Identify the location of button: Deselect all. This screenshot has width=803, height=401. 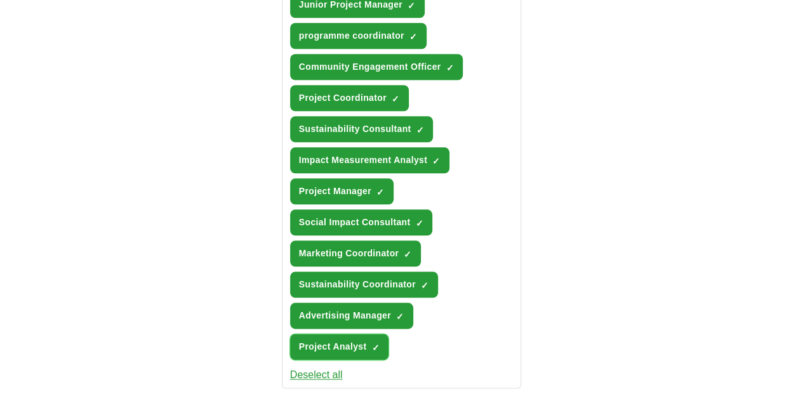
(316, 375).